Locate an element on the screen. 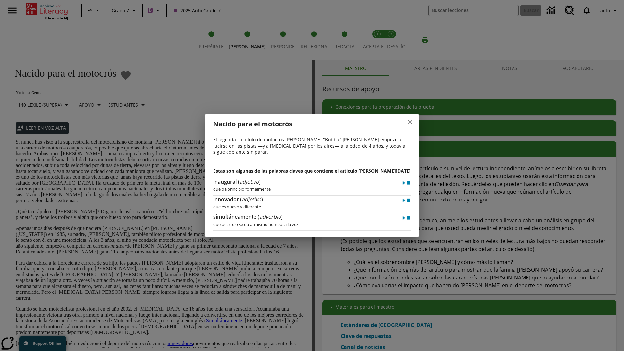  img: Reproducir - inaugural is located at coordinates (404, 183).